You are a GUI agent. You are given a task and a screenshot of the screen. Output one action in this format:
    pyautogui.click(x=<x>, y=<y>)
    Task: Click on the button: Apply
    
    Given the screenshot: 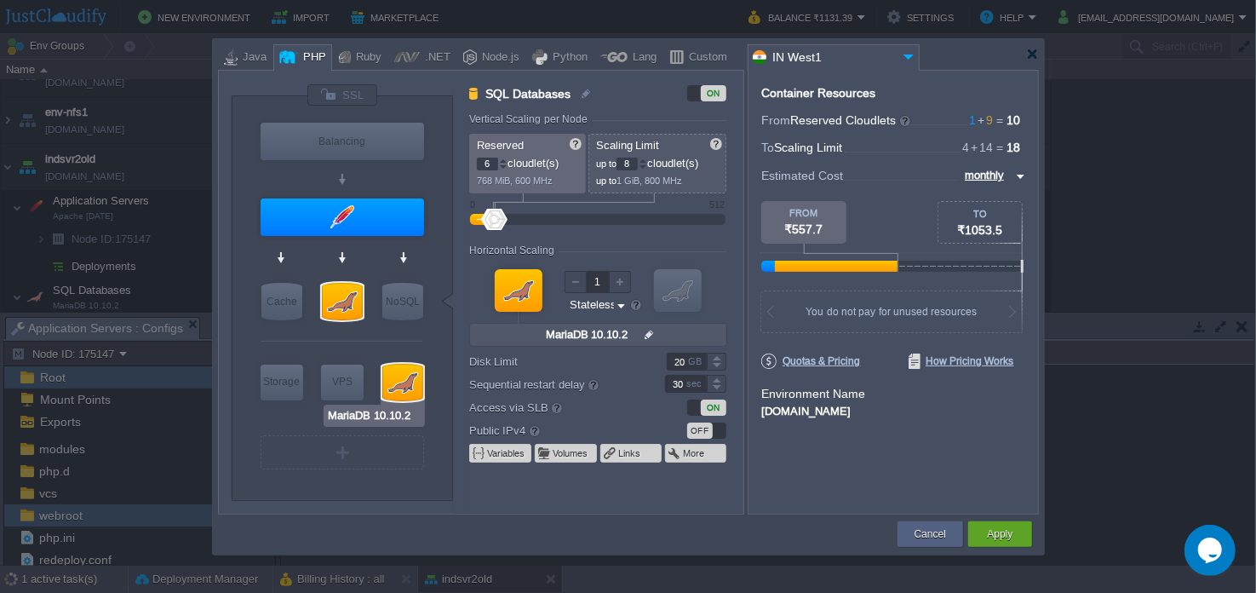 What is the action you would take?
    pyautogui.click(x=1000, y=534)
    